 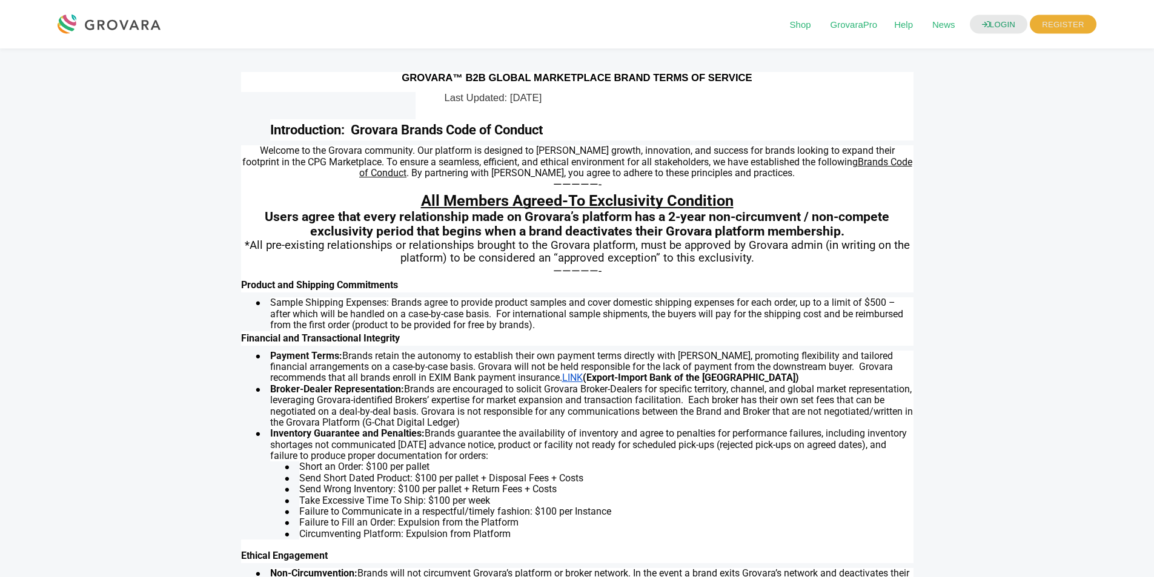 I want to click on span: Brands are encouraged to solicit Grovara Broker-Dealers for specific territory, channel, and glob..., so click(x=591, y=406).